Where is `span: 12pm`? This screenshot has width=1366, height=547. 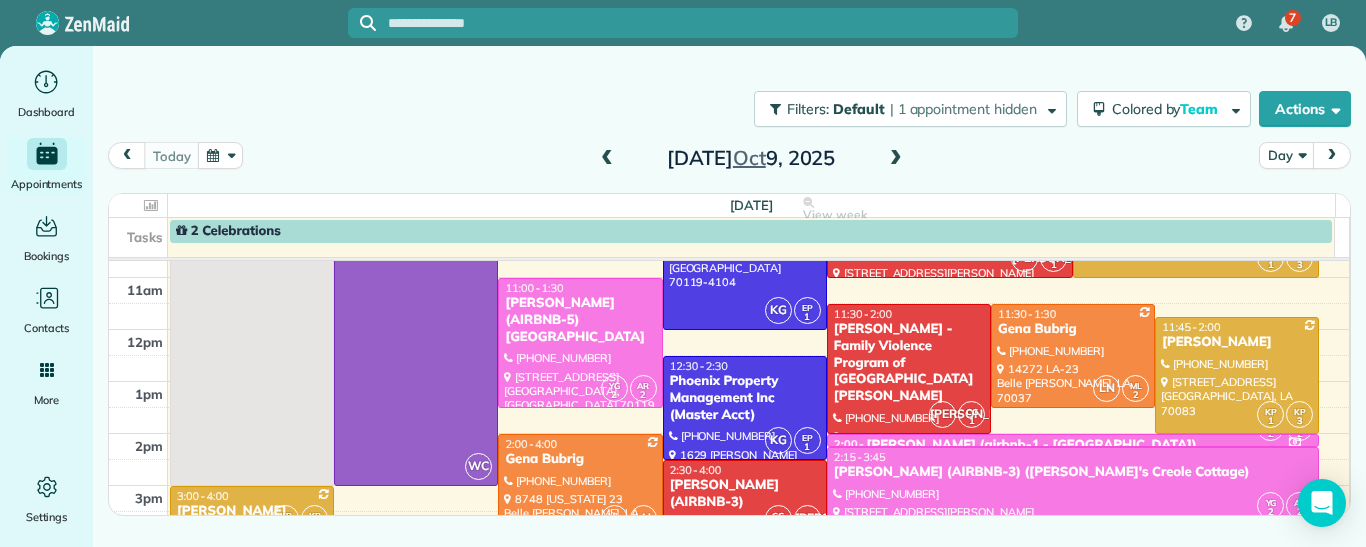
span: 12pm is located at coordinates (145, 342).